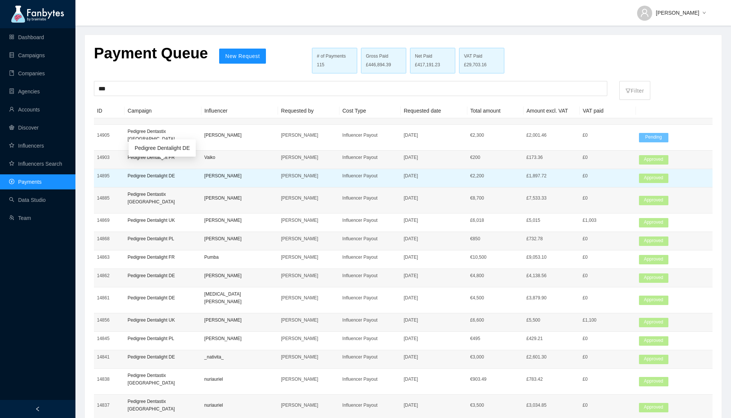  What do you see at coordinates (495, 276) in the screenshot?
I see `p: € 4,800` at bounding box center [495, 276].